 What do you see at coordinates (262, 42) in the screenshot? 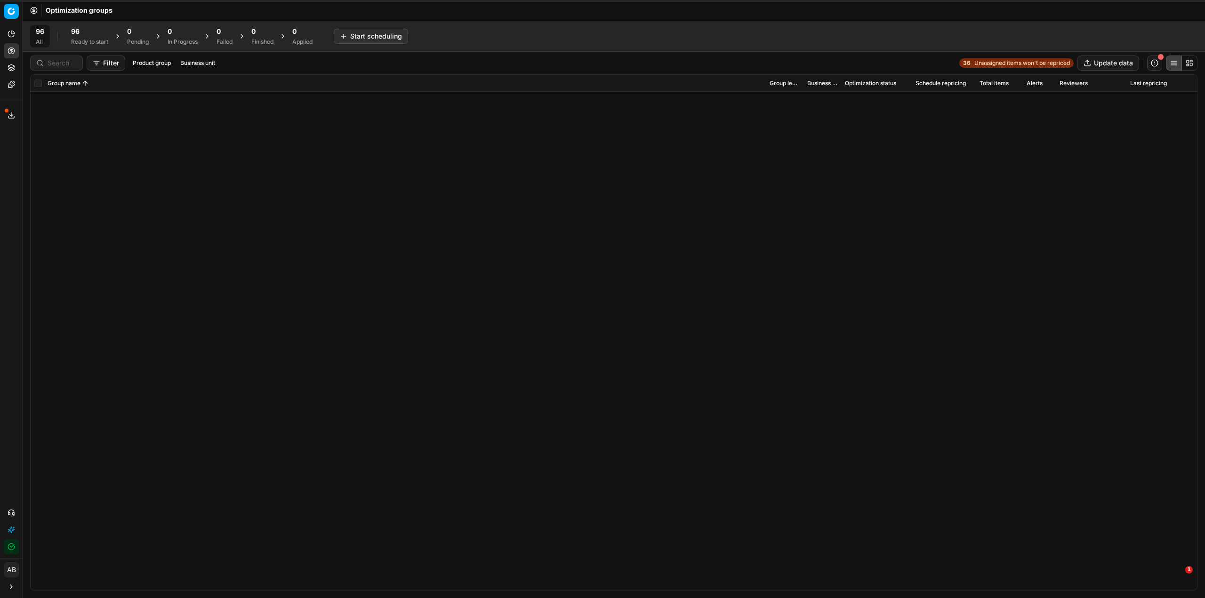
I see `div: Finished` at bounding box center [262, 42].